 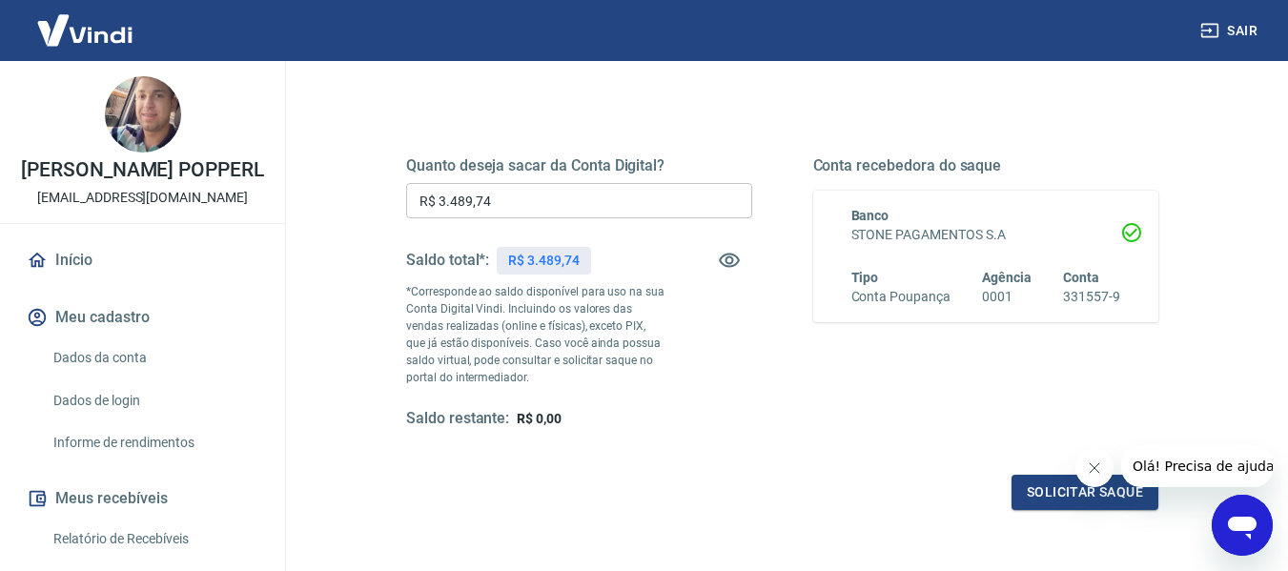 What do you see at coordinates (870, 215) in the screenshot?
I see `span: Banco` at bounding box center [870, 215].